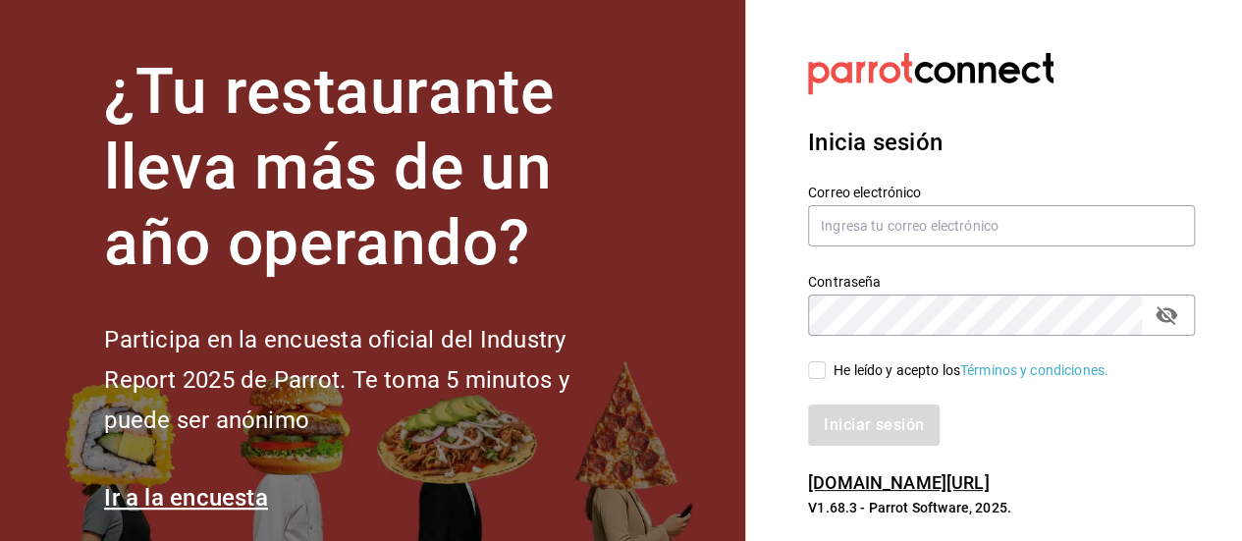 The height and width of the screenshot is (541, 1242). I want to click on a: Ir a la encuesta, so click(186, 498).